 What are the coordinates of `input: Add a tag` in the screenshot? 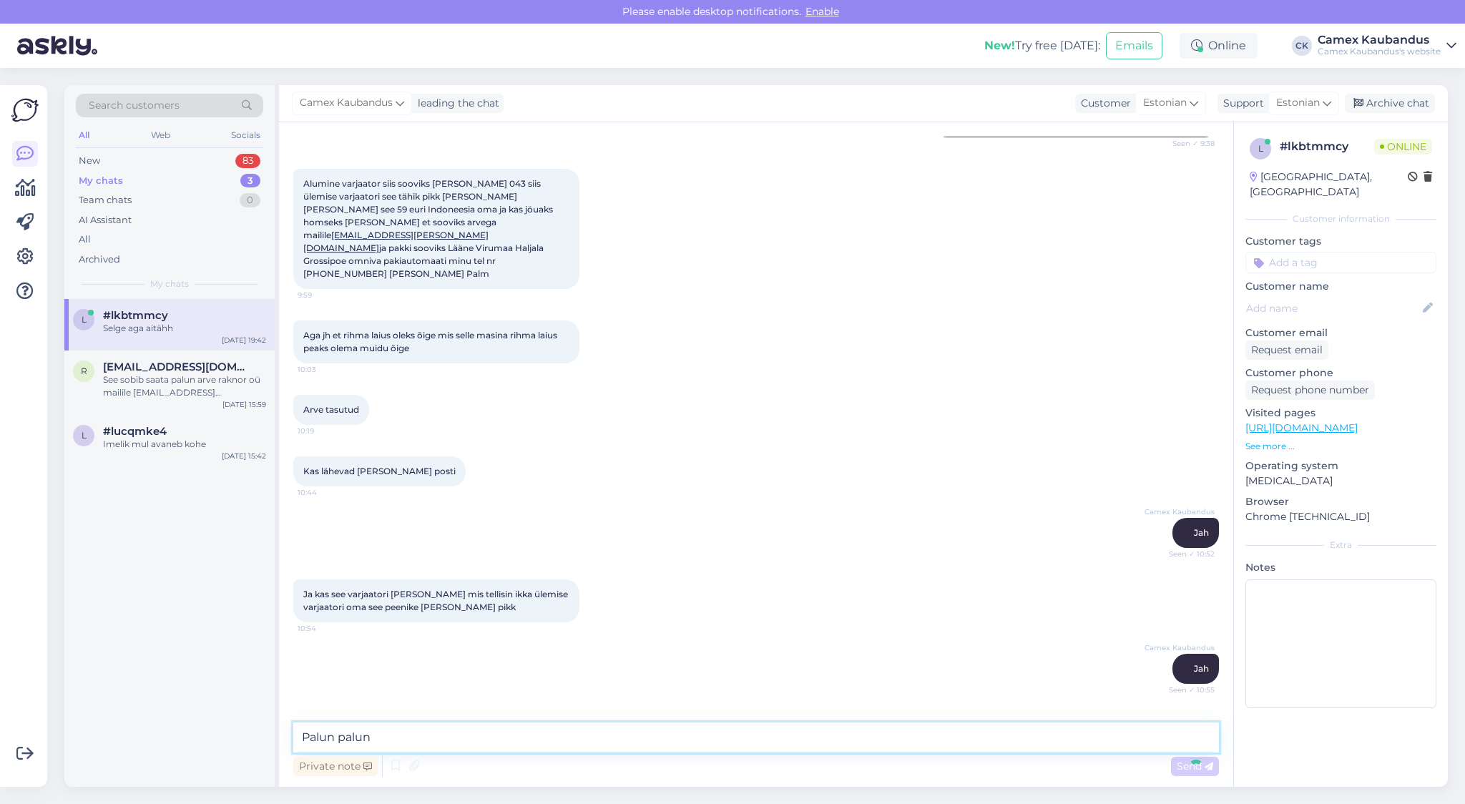 It's located at (1340, 262).